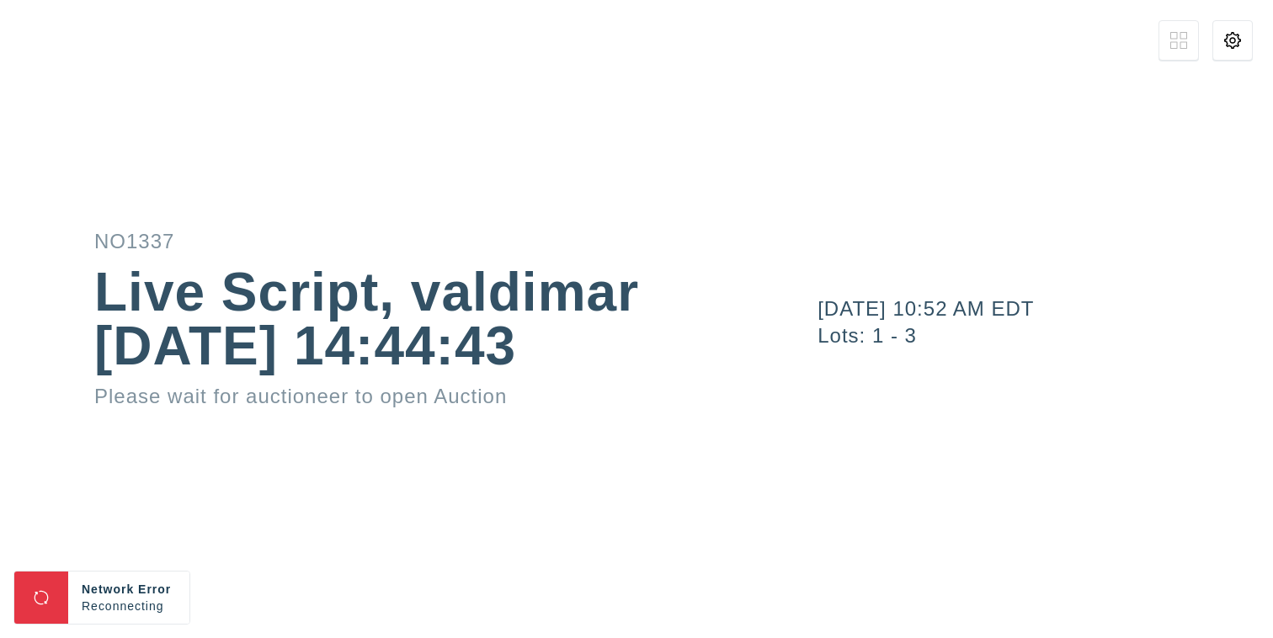  Describe the element at coordinates (1045, 336) in the screenshot. I see `div: Lots: 1 - 3` at that location.